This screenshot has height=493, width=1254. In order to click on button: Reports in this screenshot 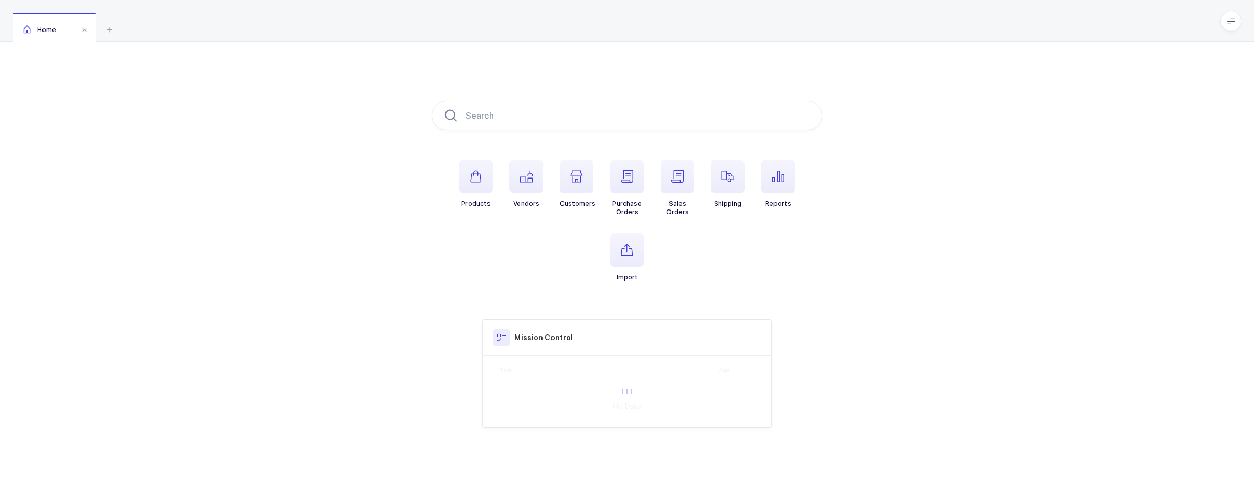, I will do `click(778, 184)`.